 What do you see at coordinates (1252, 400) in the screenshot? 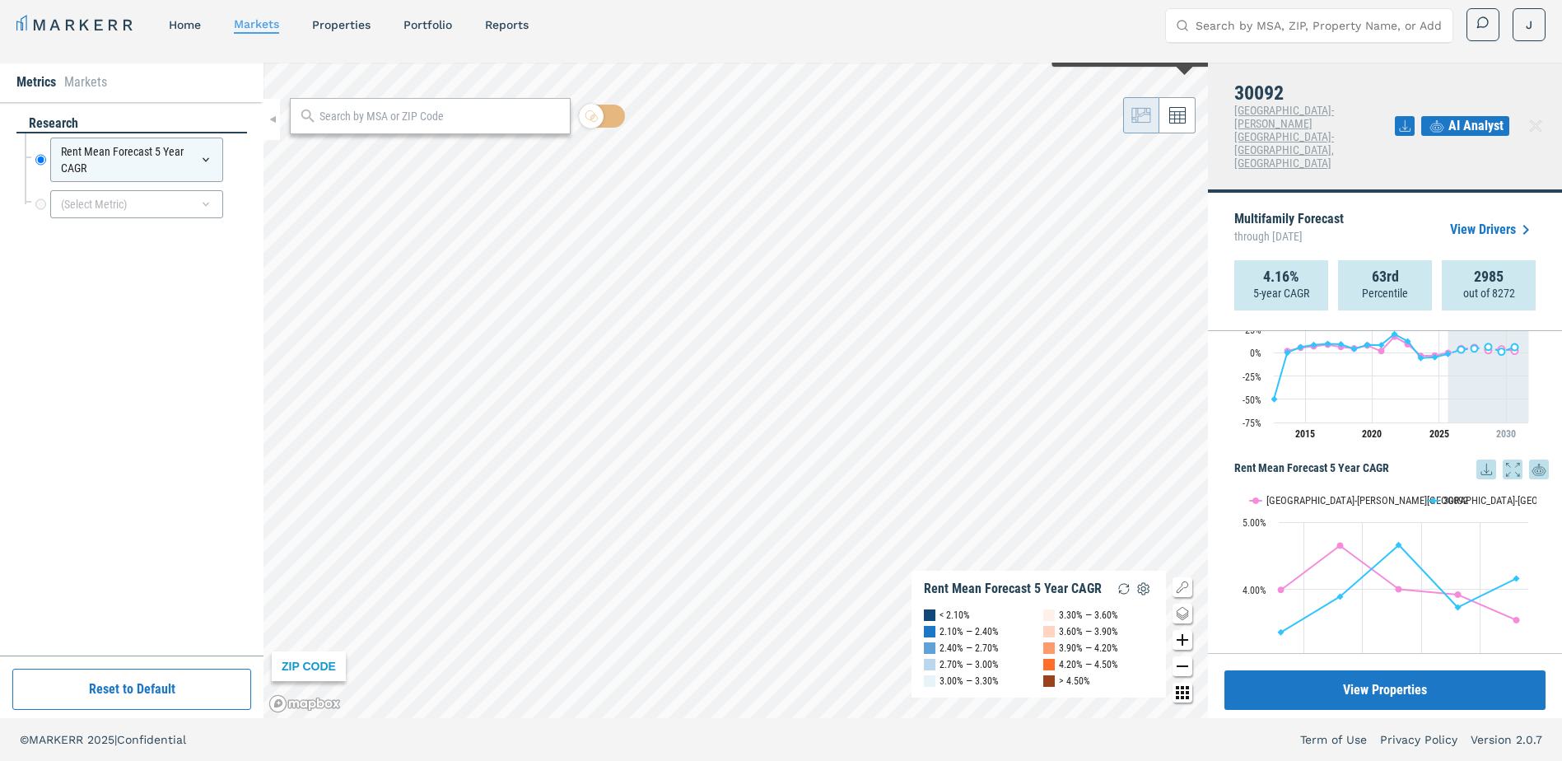
I see `text: -50%` at bounding box center [1252, 400].